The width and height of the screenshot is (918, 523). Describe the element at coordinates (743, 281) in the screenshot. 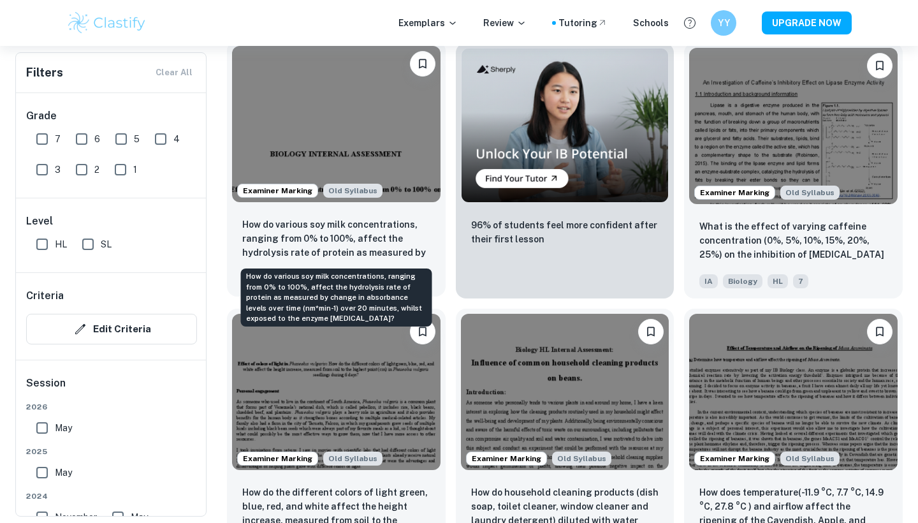

I see `span: Biology` at that location.